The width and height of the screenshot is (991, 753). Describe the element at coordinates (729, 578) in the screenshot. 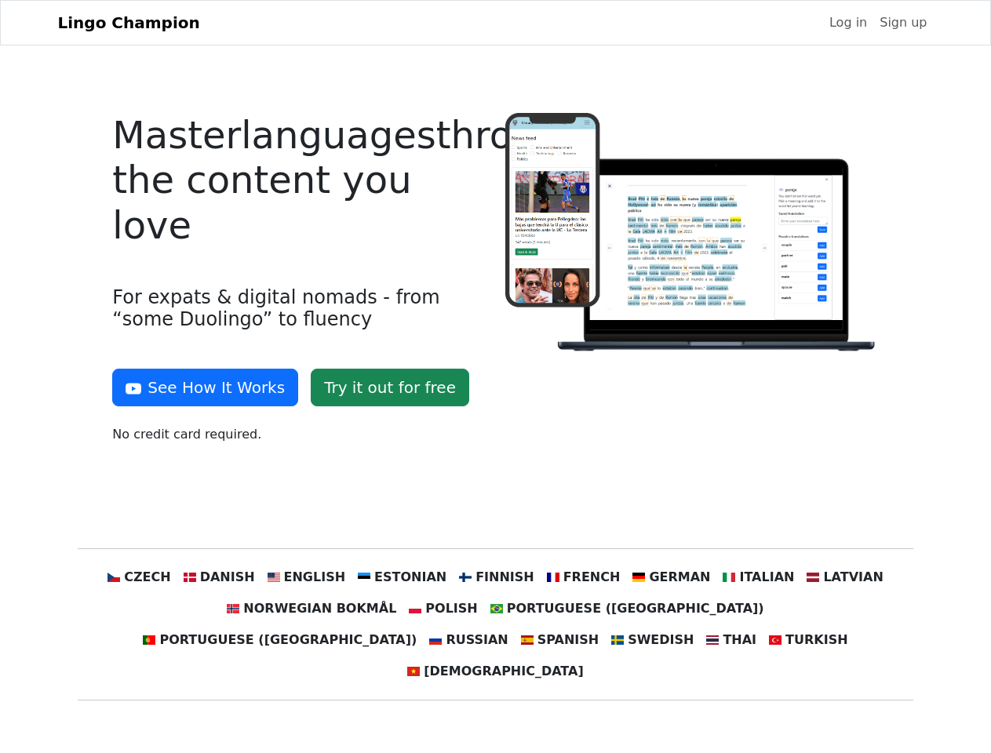

I see `img: it.svg` at that location.